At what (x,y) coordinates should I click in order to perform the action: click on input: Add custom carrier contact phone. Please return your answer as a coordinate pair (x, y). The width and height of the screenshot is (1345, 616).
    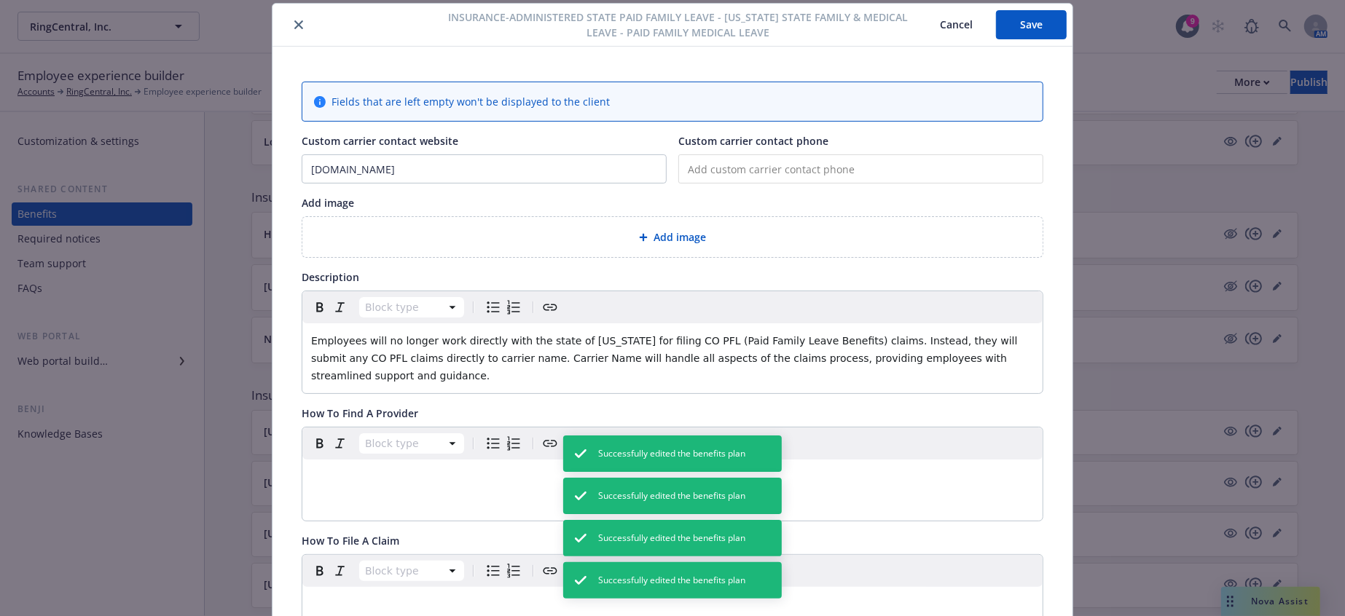
    Looking at the image, I should click on (861, 169).